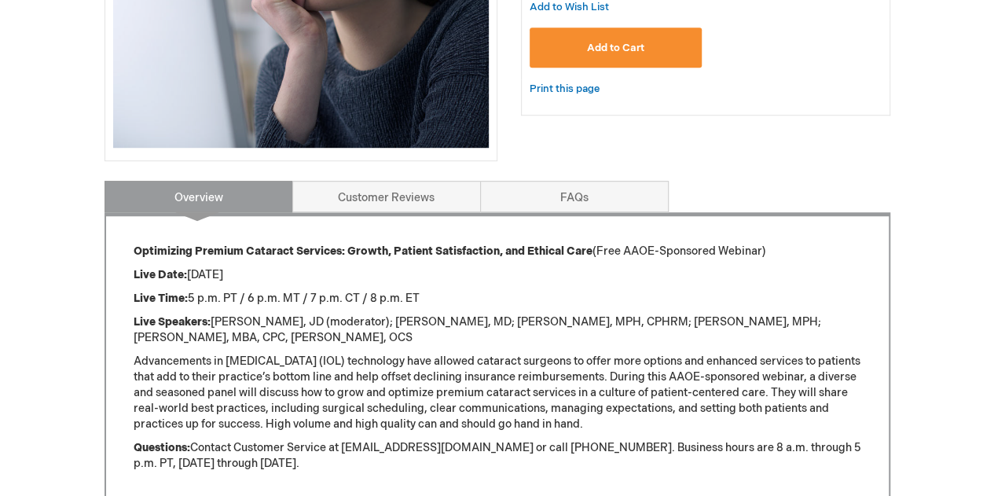  Describe the element at coordinates (569, 7) in the screenshot. I see `span: Add to Wish List` at that location.